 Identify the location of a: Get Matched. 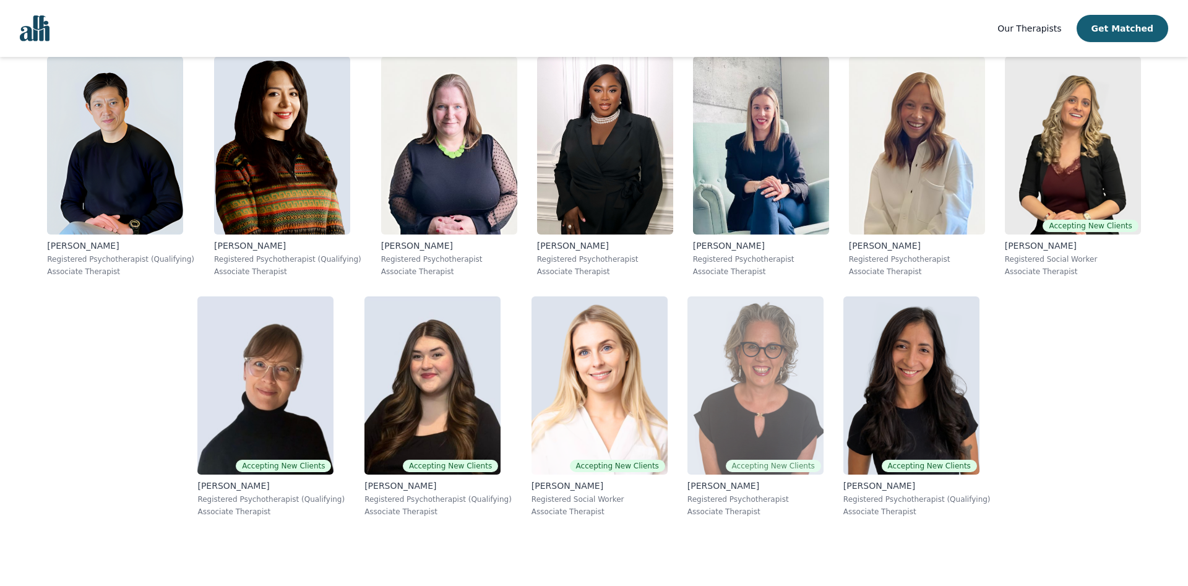
(1123, 28).